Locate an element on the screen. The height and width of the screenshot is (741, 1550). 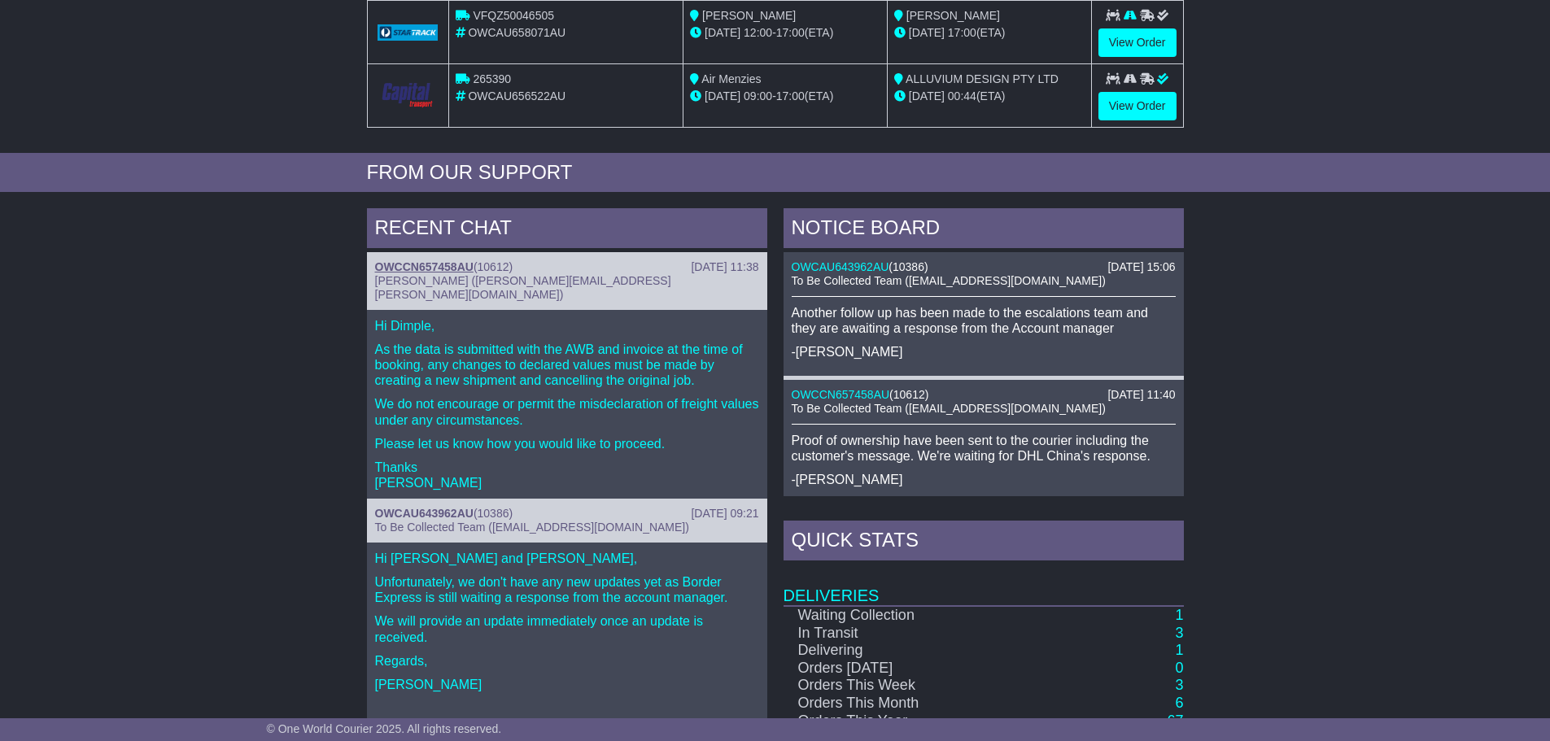
p: Hi Dimple, is located at coordinates (567, 325).